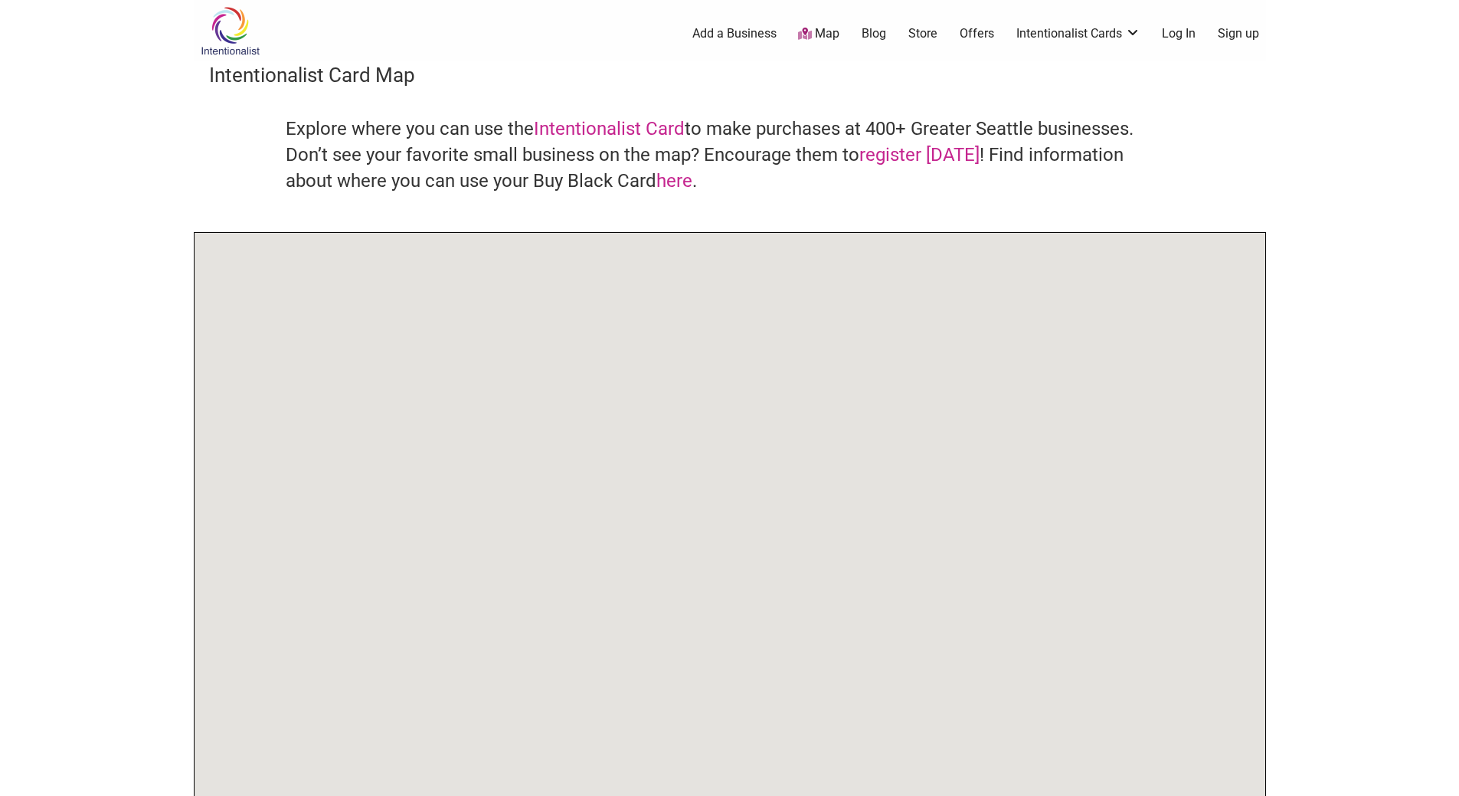 The width and height of the screenshot is (1459, 796). Describe the element at coordinates (1079, 34) in the screenshot. I see `a: Intentionalist Cards` at that location.